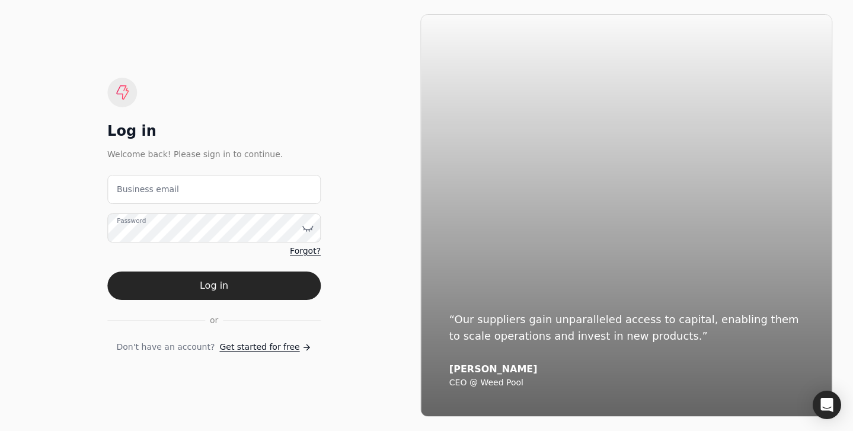 This screenshot has height=431, width=853. What do you see at coordinates (626, 328) in the screenshot?
I see `div: “Our suppliers gain unparalleled access to capital, enabling them to scale operations and invest ...` at bounding box center [626, 328].